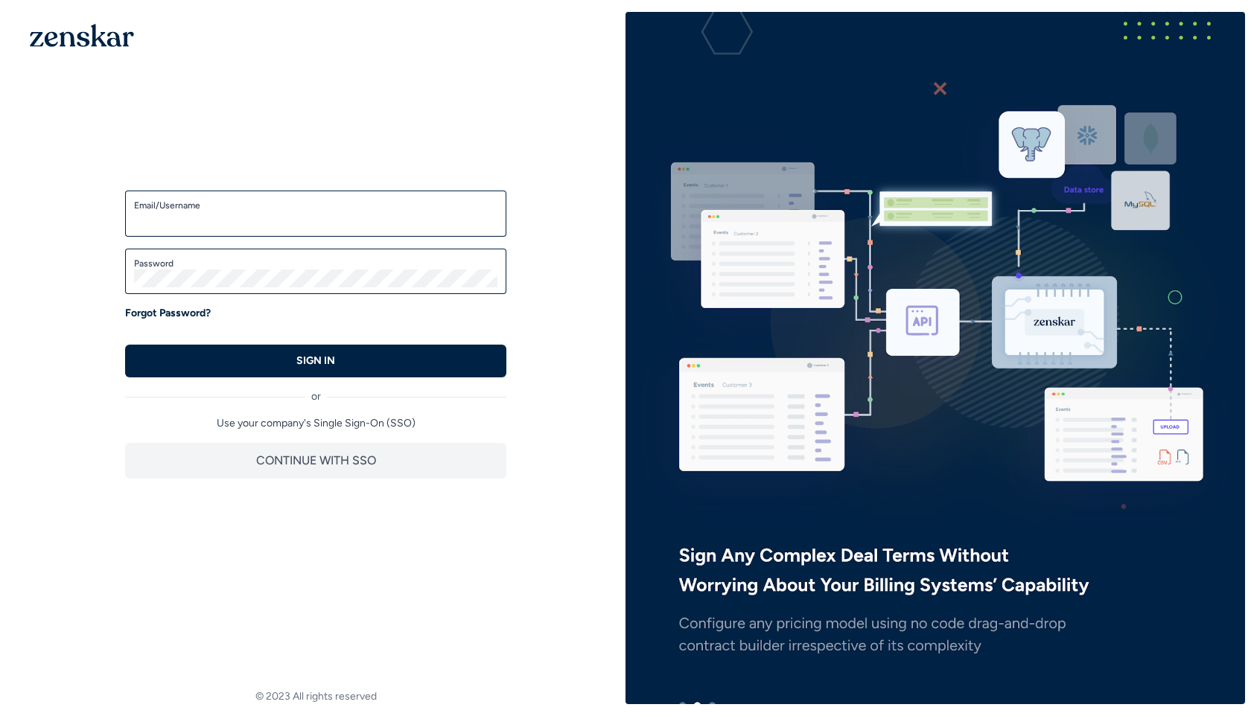 This screenshot has height=716, width=1251. Describe the element at coordinates (167, 313) in the screenshot. I see `a: Forgot Password?` at that location.